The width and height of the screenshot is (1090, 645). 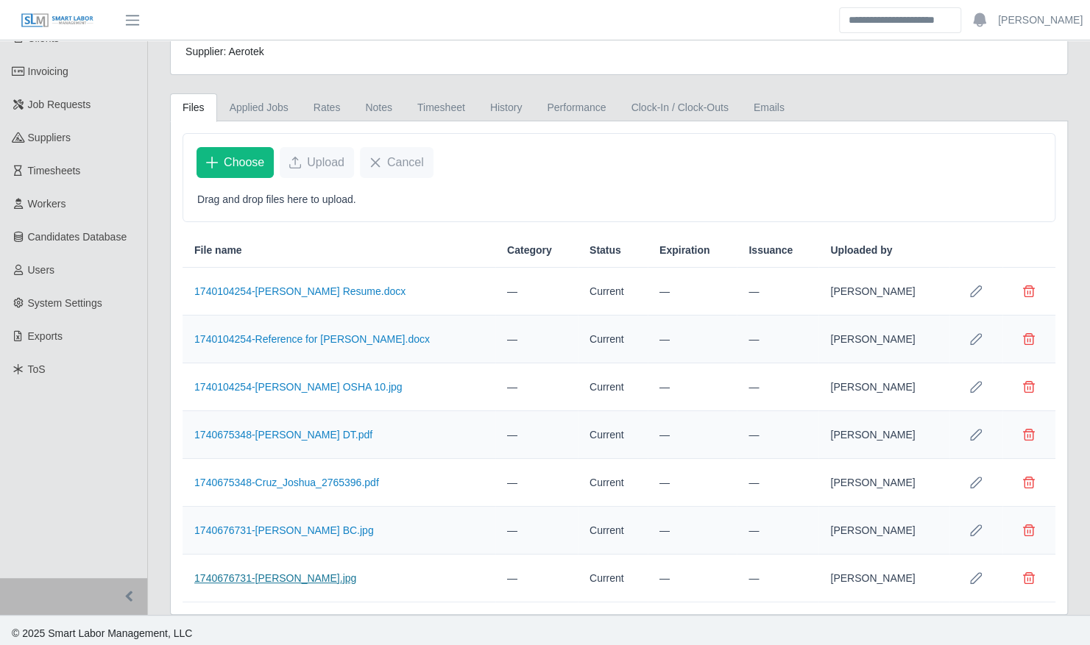 What do you see at coordinates (529, 250) in the screenshot?
I see `span: Category` at bounding box center [529, 250].